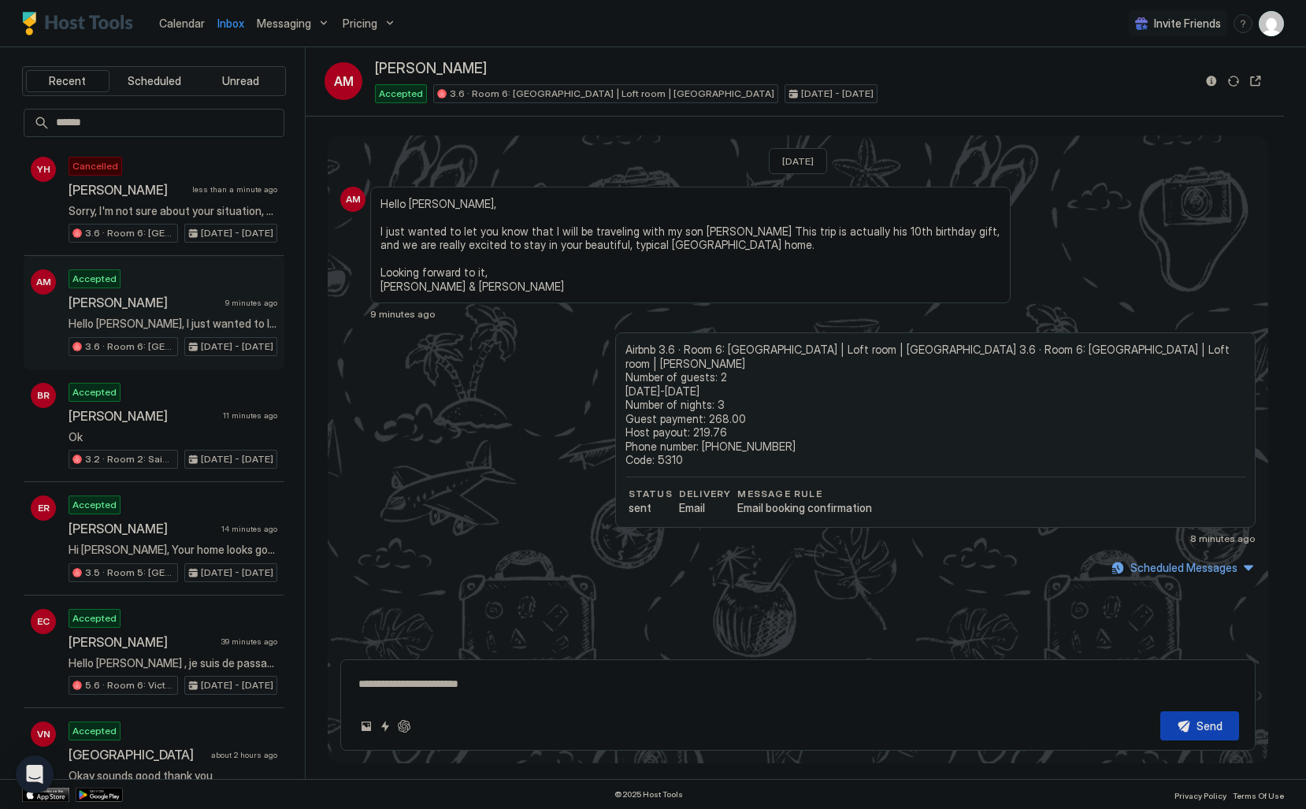  What do you see at coordinates (1243, 24) in the screenshot?
I see `div: menu` at bounding box center [1243, 24].